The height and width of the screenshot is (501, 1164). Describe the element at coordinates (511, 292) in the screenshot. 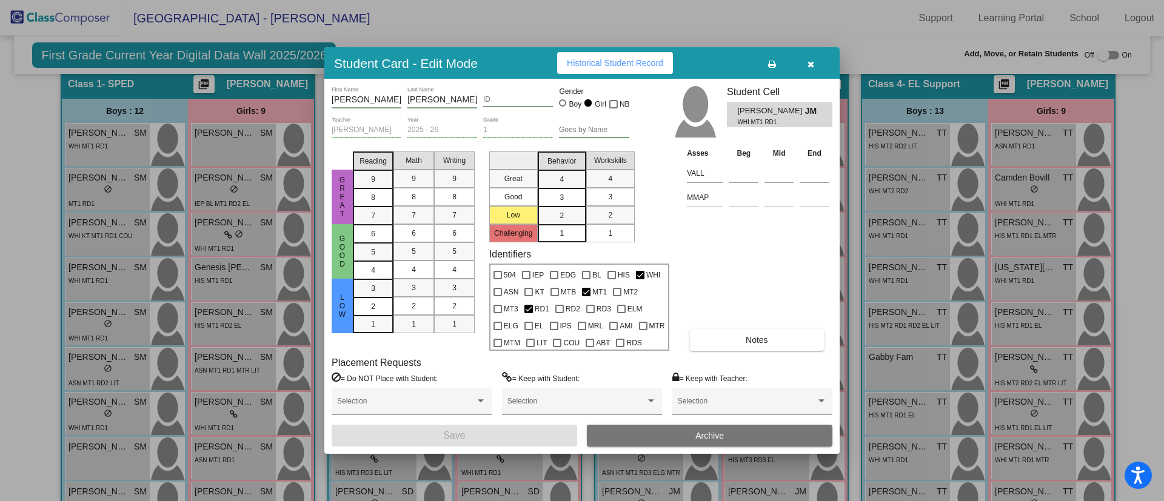

I see `span: ASN` at that location.